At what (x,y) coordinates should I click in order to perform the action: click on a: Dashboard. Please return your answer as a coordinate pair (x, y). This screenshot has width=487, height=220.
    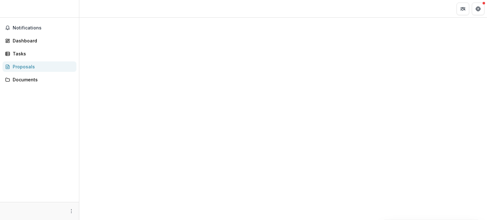
    Looking at the image, I should click on (39, 41).